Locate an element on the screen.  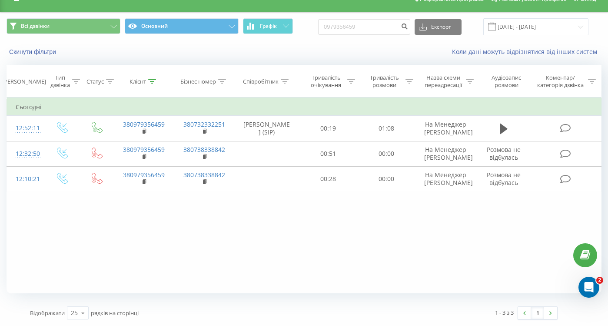
button: Всі дзвінки is located at coordinates (63, 26).